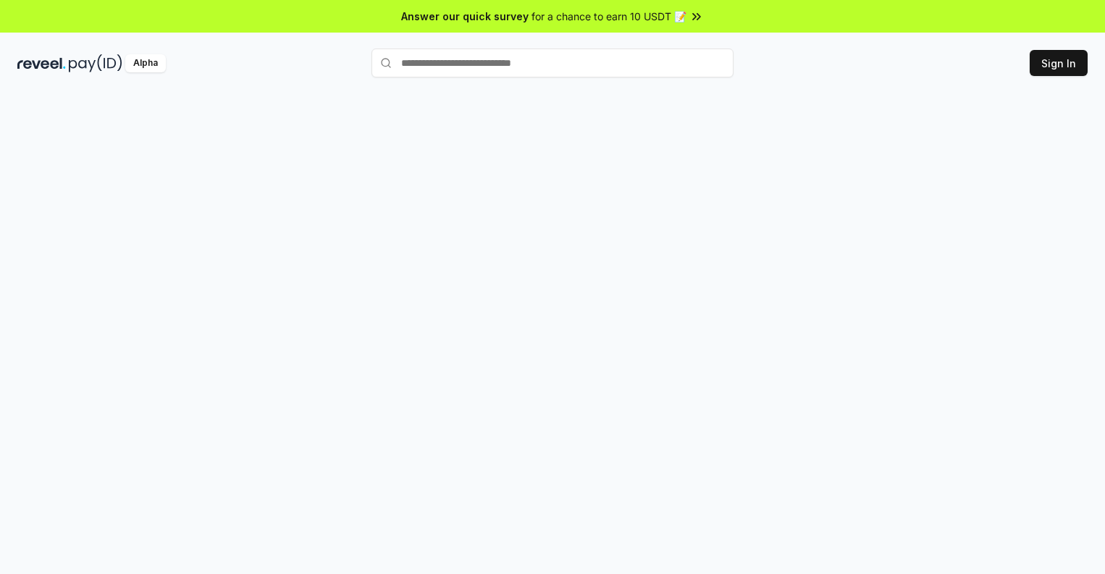  Describe the element at coordinates (609, 16) in the screenshot. I see `span: for a chance to earn 10 USDT 📝` at that location.